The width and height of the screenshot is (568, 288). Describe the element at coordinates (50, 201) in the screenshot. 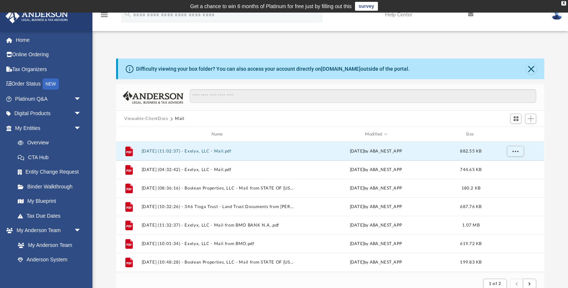

I see `a: My Blueprint` at that location.